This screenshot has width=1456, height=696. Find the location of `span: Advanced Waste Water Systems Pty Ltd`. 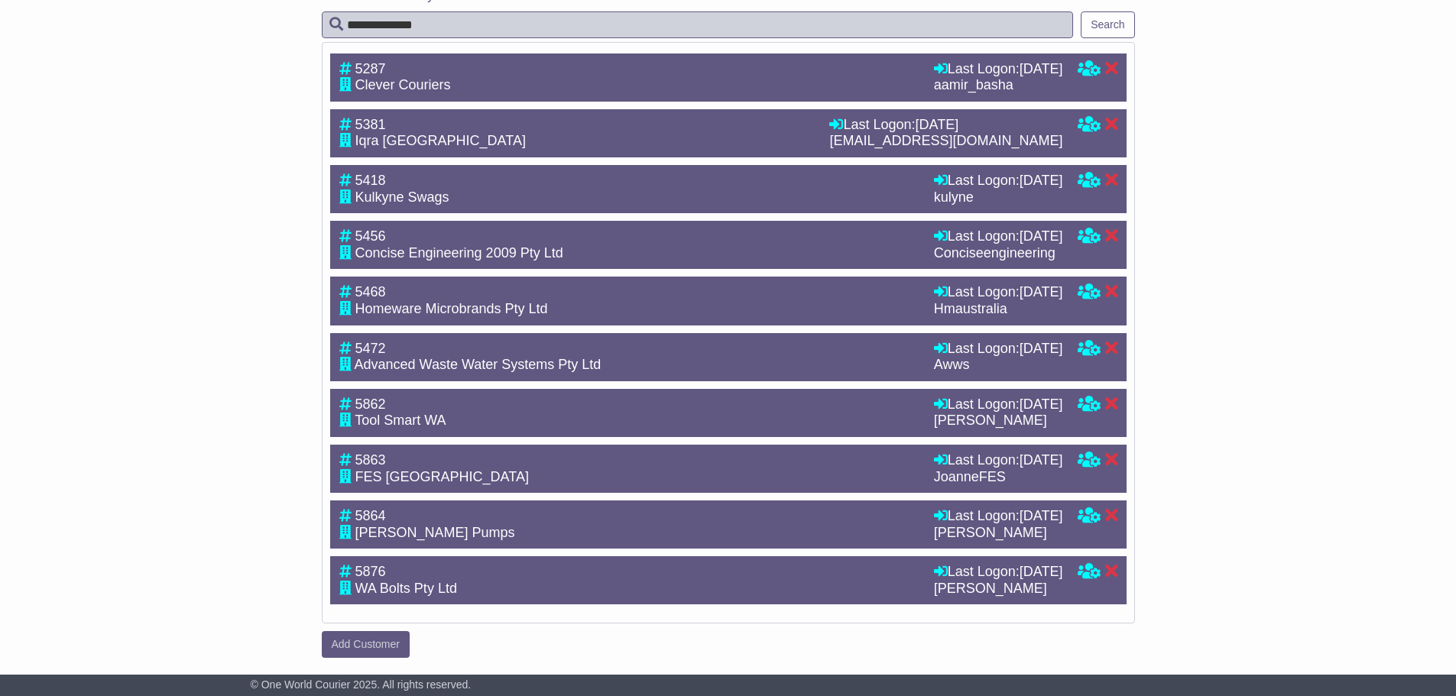

span: Advanced Waste Water Systems Pty Ltd is located at coordinates (478, 365).